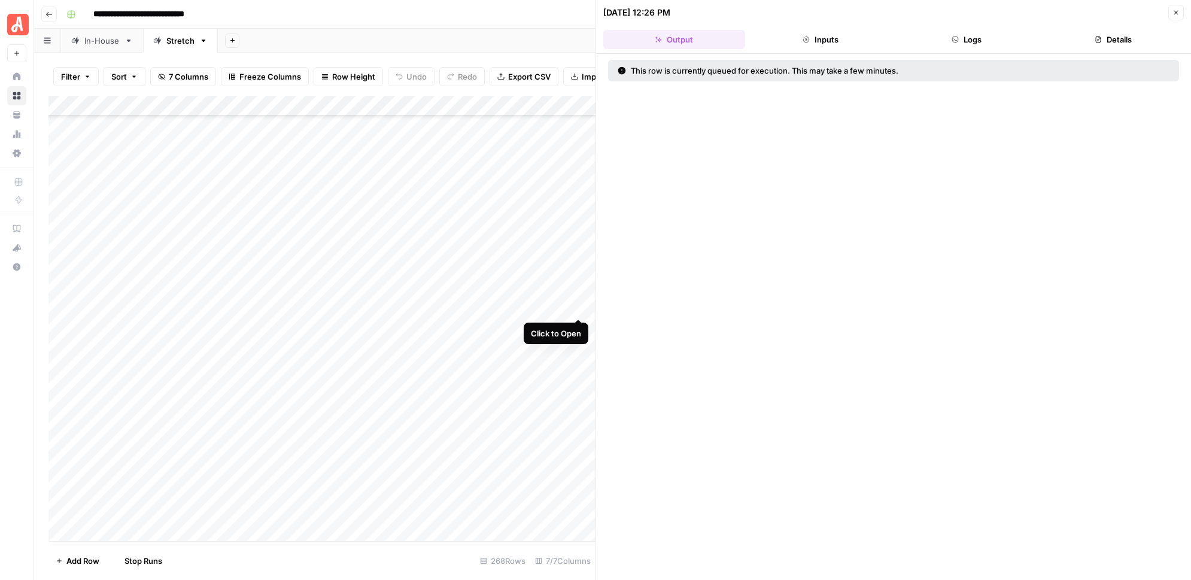  Describe the element at coordinates (143, 561) in the screenshot. I see `span: Stop Runs` at that location.